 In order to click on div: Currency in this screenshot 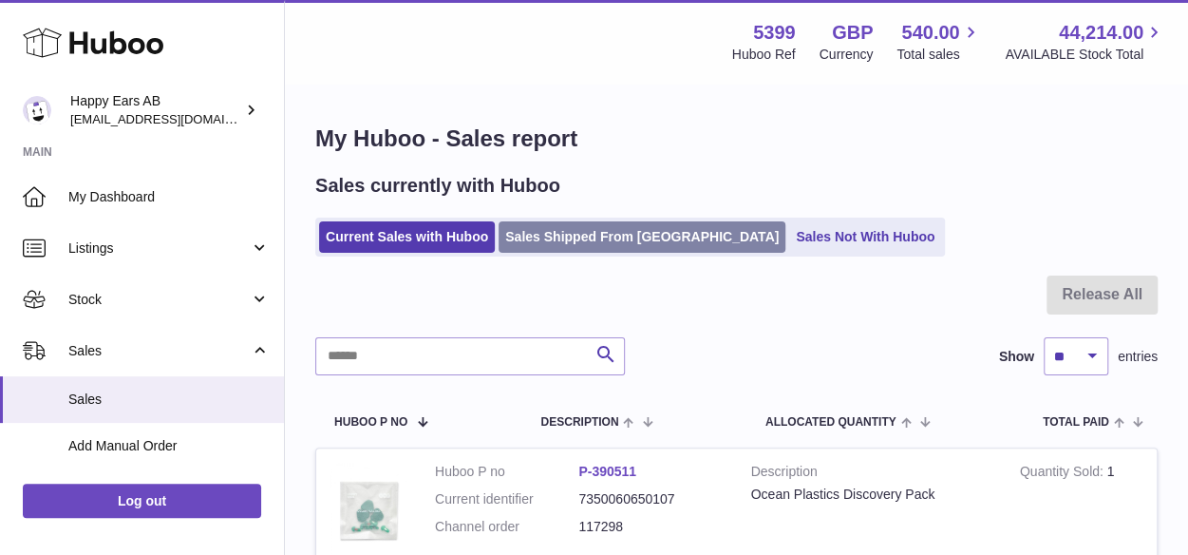, I will do `click(846, 54)`.